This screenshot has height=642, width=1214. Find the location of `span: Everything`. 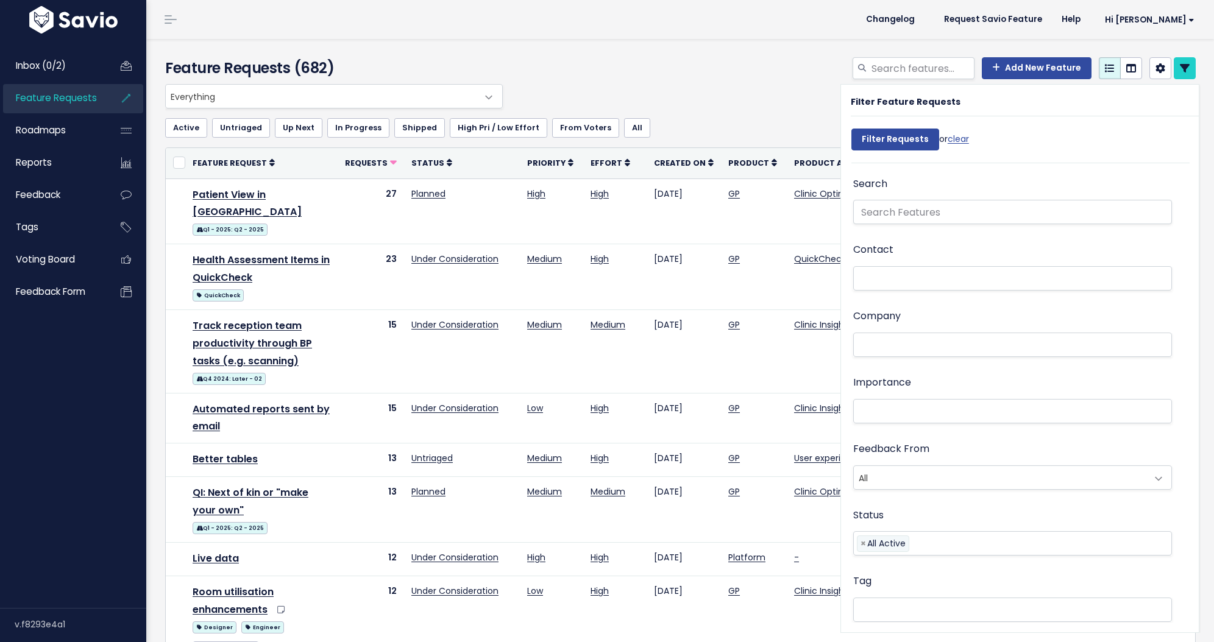

span: Everything is located at coordinates (322, 96).